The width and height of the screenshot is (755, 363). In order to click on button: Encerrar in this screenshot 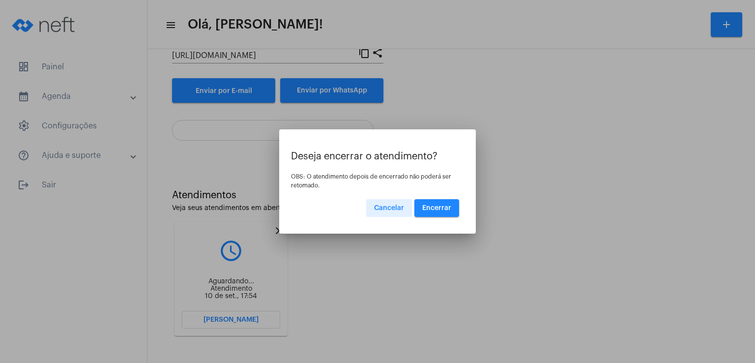, I will do `click(436, 208)`.